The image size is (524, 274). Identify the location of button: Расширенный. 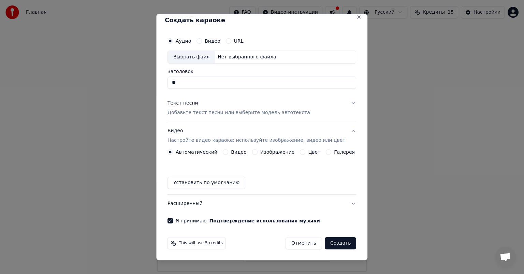
(262, 203).